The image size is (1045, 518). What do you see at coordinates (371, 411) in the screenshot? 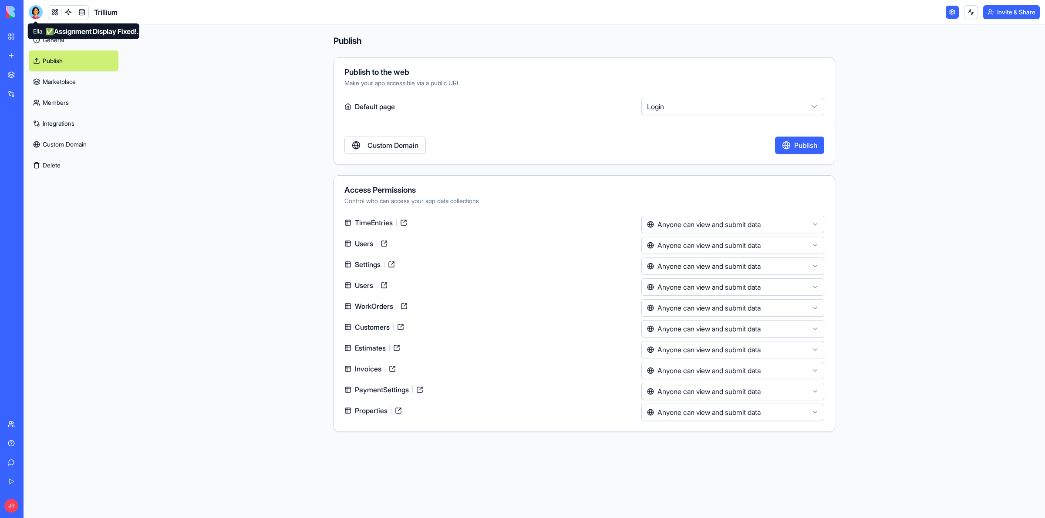
I see `span: Properties` at bounding box center [371, 411].